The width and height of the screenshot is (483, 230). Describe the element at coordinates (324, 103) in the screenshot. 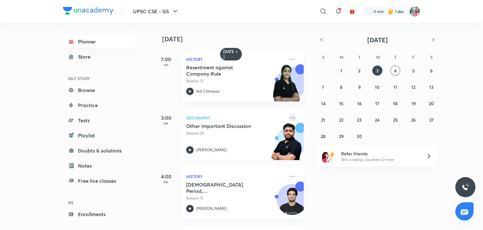

I see `abbr: September 14, 2025` at that location.